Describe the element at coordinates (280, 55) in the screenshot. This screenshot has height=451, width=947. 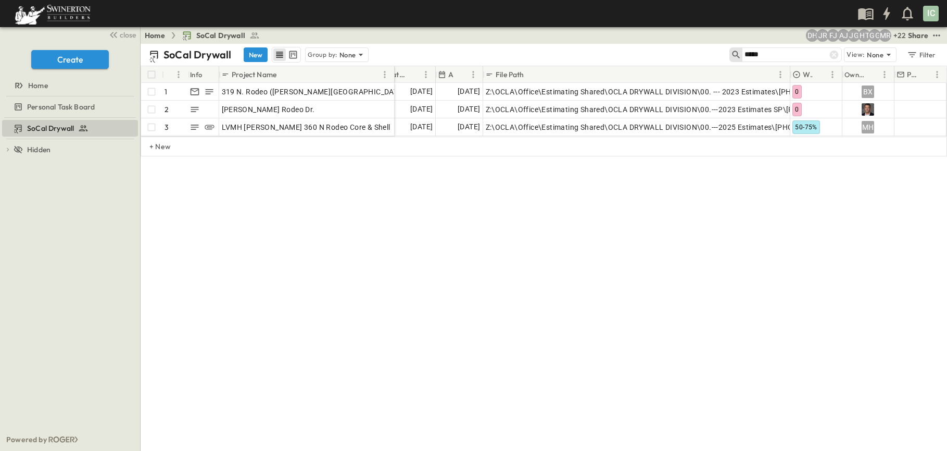
I see `button: row view` at that location.